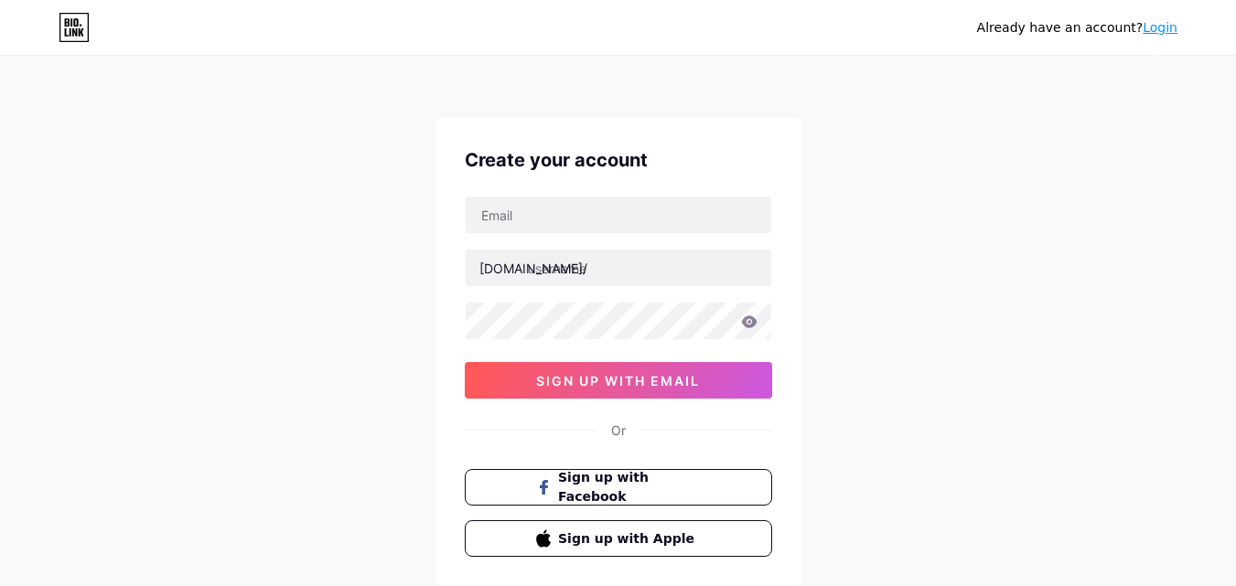 Image resolution: width=1236 pixels, height=586 pixels. I want to click on a: Login, so click(1160, 27).